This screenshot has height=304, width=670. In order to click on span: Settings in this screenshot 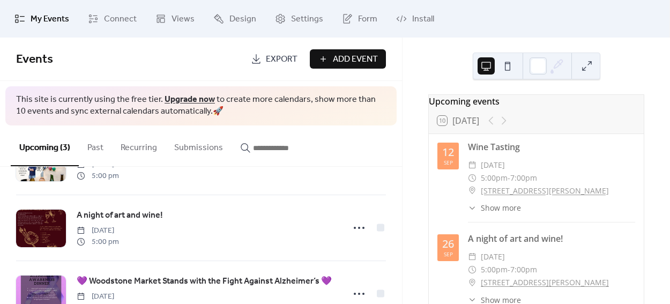, I will do `click(307, 19)`.